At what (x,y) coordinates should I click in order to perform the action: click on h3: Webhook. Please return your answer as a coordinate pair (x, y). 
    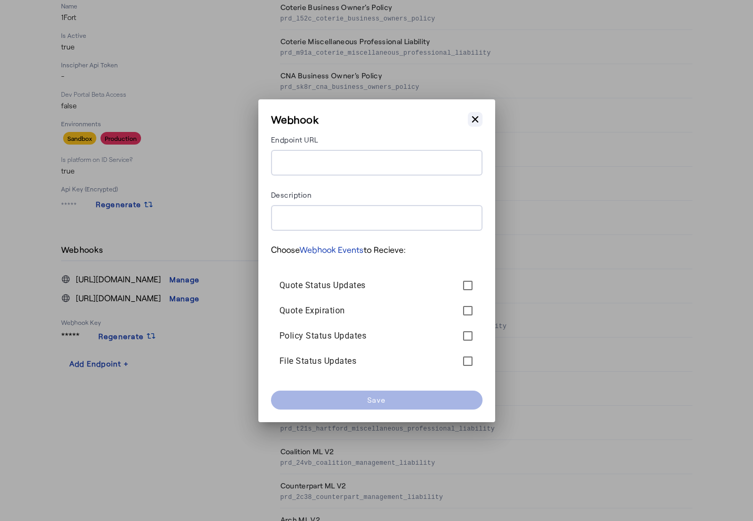
    Looking at the image, I should click on (294, 119).